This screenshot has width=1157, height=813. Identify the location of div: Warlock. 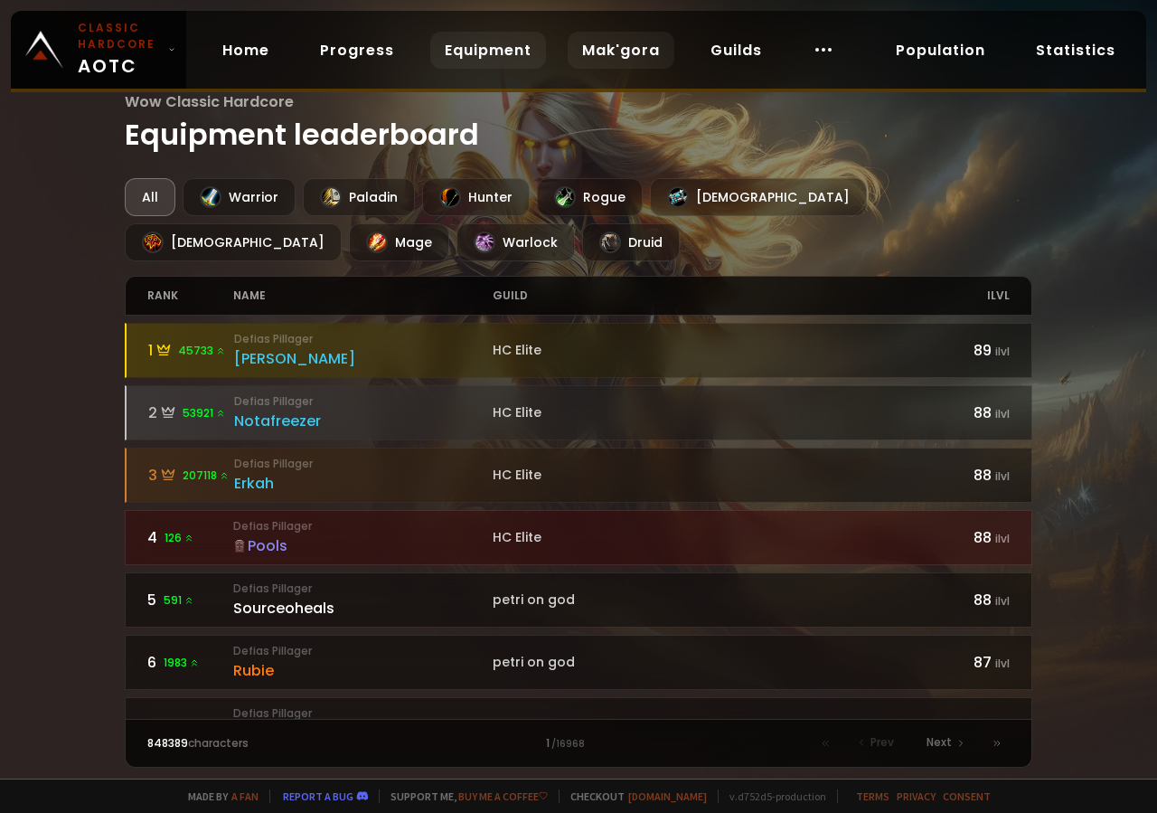
(515, 242).